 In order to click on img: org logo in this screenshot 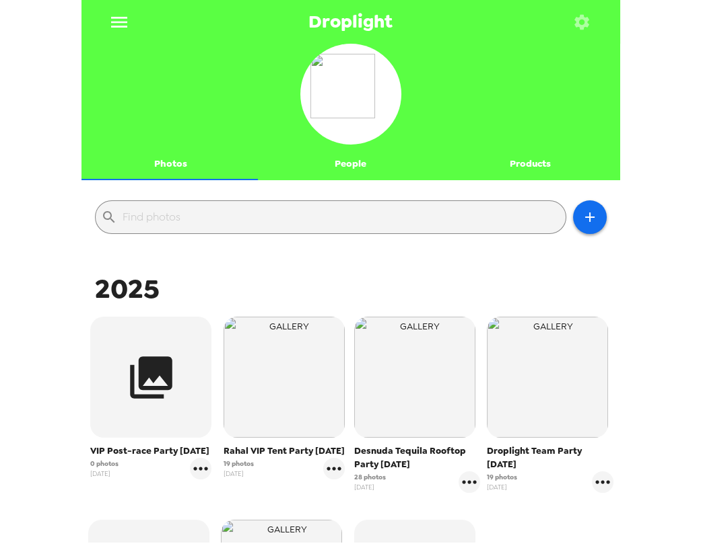, I will do `click(351, 94)`.